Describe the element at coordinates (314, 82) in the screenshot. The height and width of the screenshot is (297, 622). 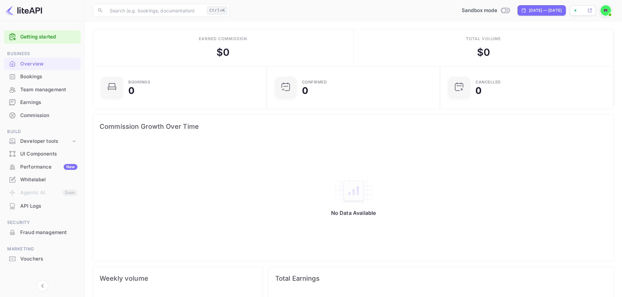
I see `div: Confirmed` at that location.